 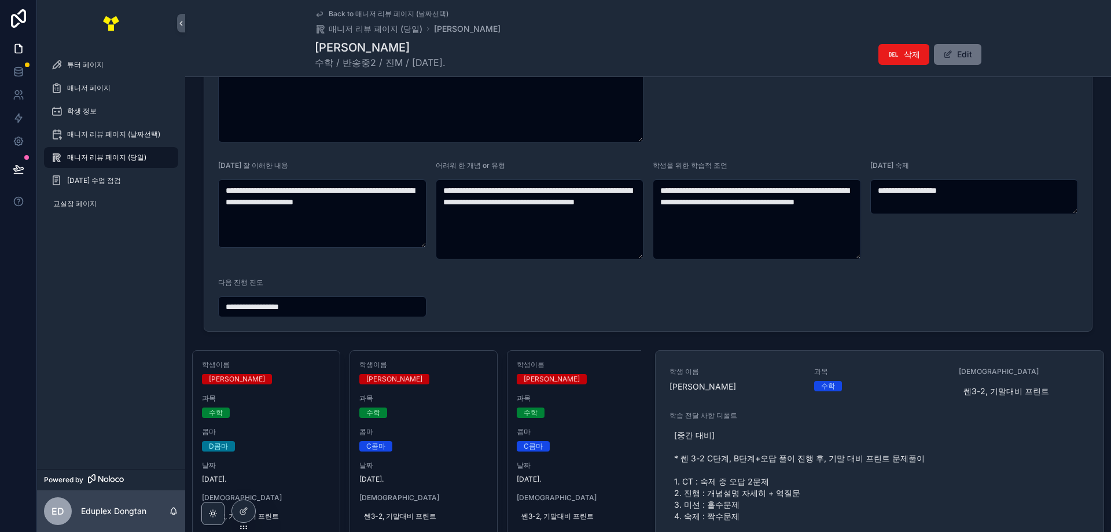 What do you see at coordinates (58, 511) in the screenshot?
I see `span: ED` at bounding box center [58, 511].